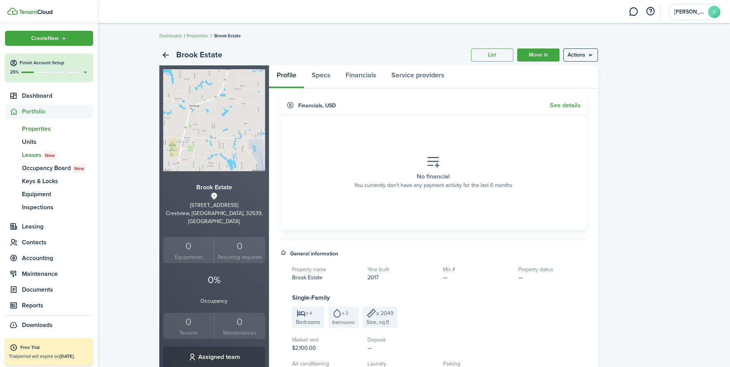 This screenshot has width=730, height=367. Describe the element at coordinates (57, 242) in the screenshot. I see `span: Contacts` at that location.